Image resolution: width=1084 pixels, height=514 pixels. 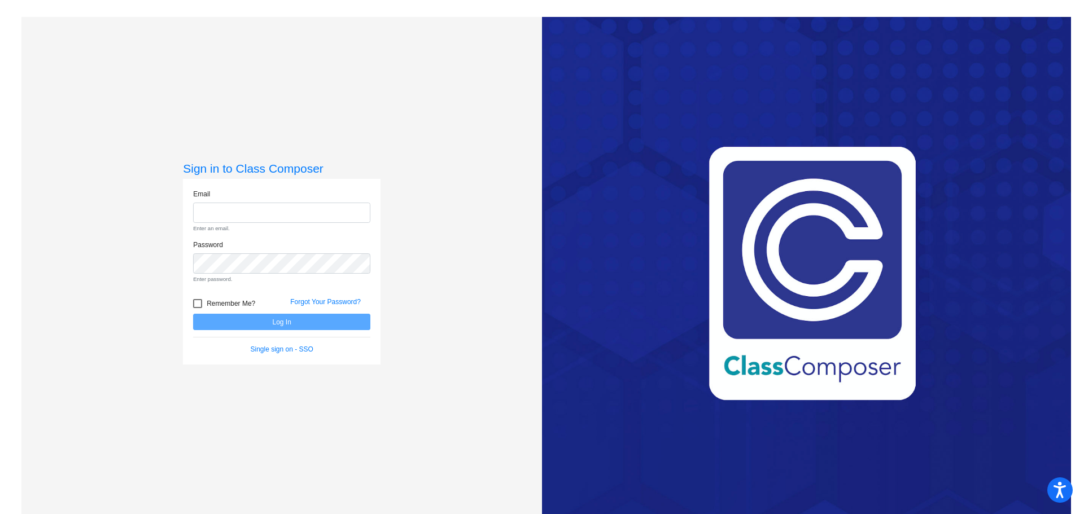 I want to click on a: Single sign on - SSO, so click(x=282, y=350).